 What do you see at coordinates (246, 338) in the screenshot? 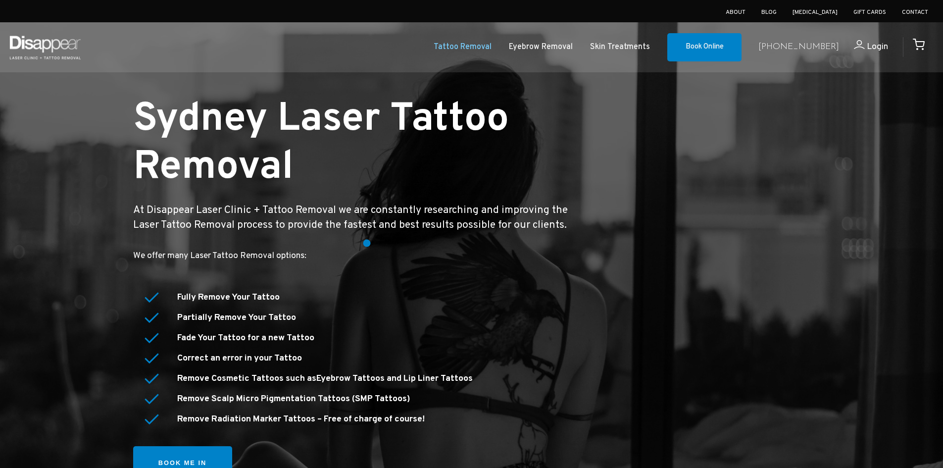
I see `strong: Fade Your Tattoo for a new Tattoo` at bounding box center [246, 338].